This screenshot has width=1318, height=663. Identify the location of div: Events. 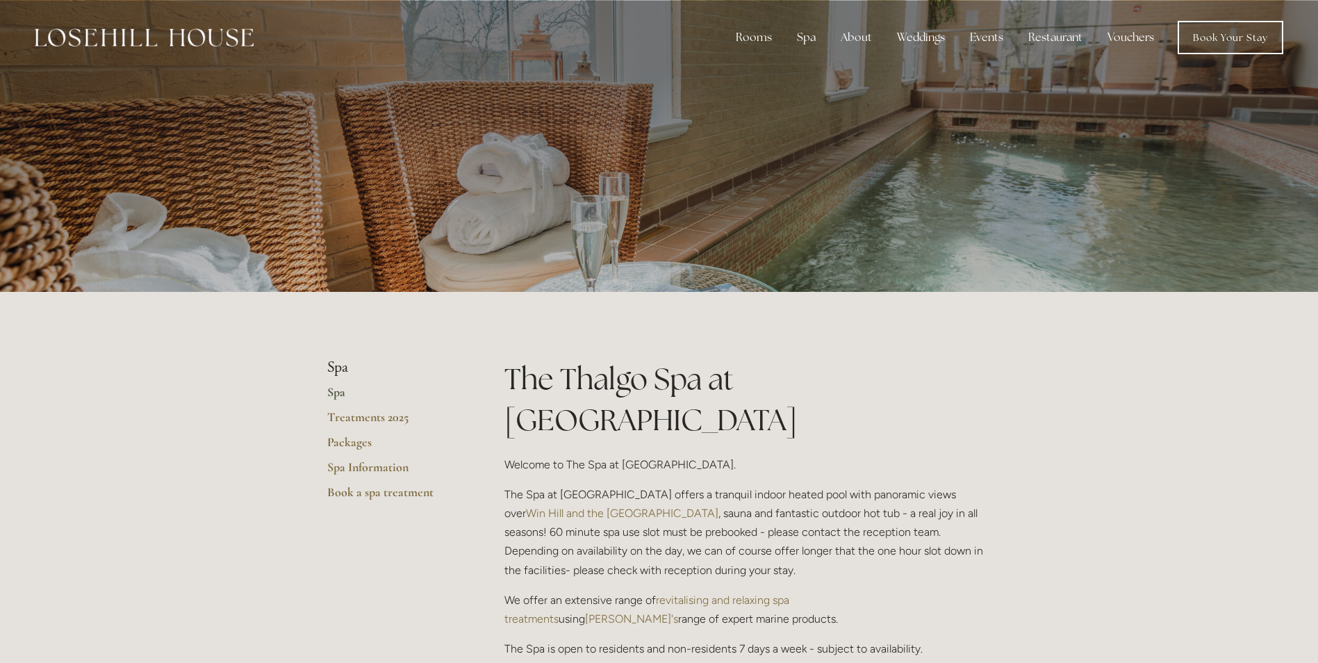
(987, 38).